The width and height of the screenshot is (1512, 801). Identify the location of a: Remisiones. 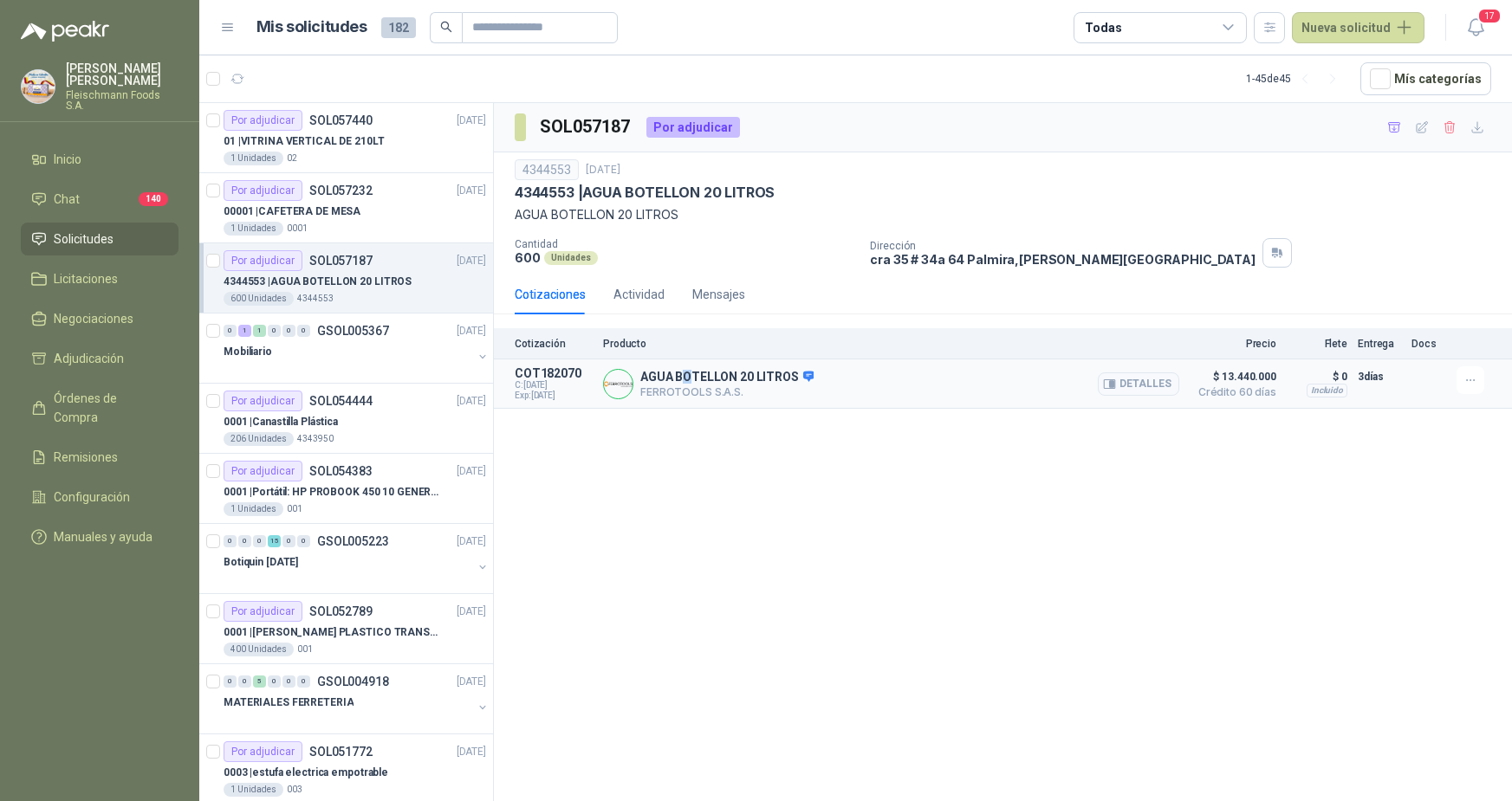
(100, 457).